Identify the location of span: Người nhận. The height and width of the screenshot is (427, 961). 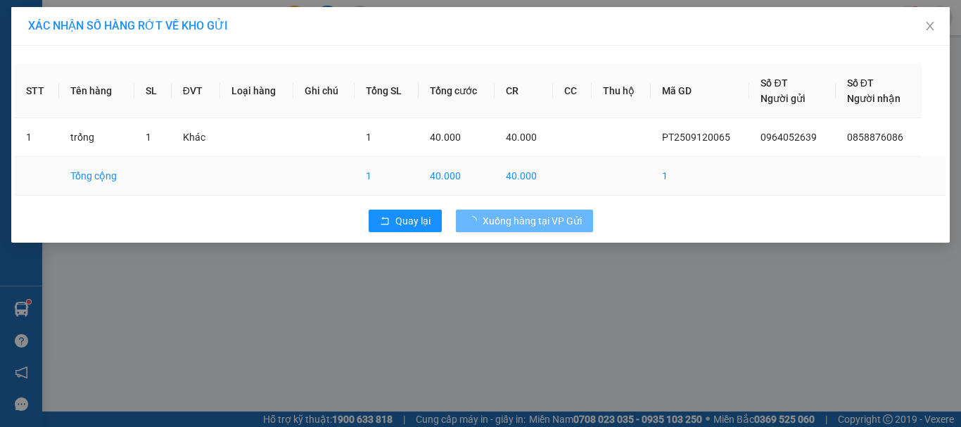
(873, 98).